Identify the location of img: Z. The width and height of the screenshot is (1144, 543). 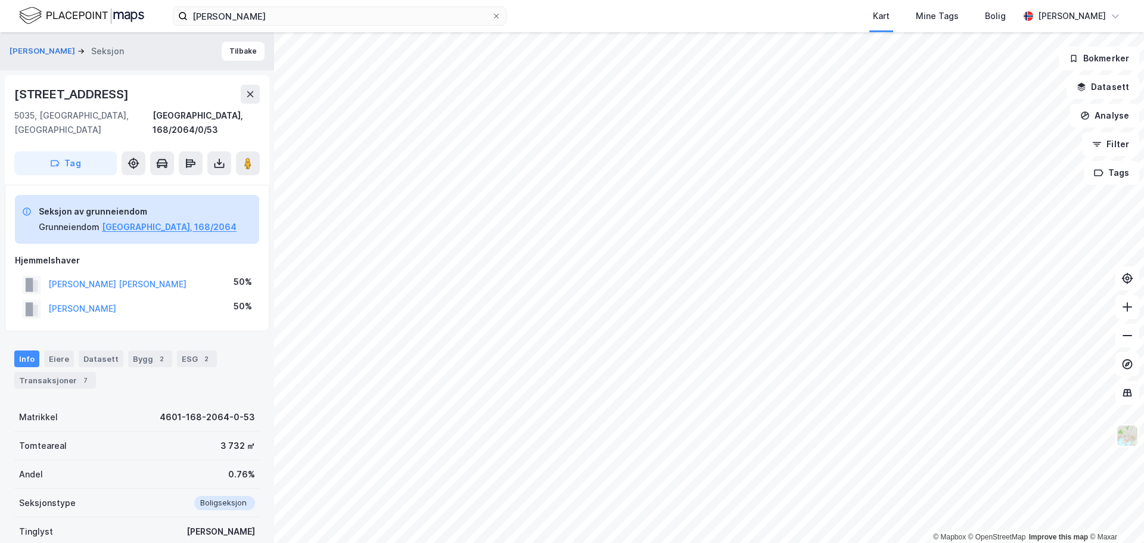
(1127, 436).